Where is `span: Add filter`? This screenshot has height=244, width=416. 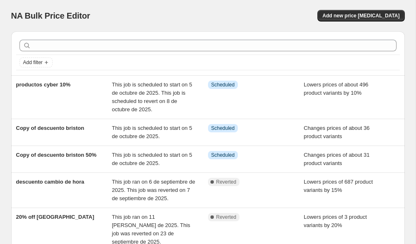 span: Add filter is located at coordinates (33, 63).